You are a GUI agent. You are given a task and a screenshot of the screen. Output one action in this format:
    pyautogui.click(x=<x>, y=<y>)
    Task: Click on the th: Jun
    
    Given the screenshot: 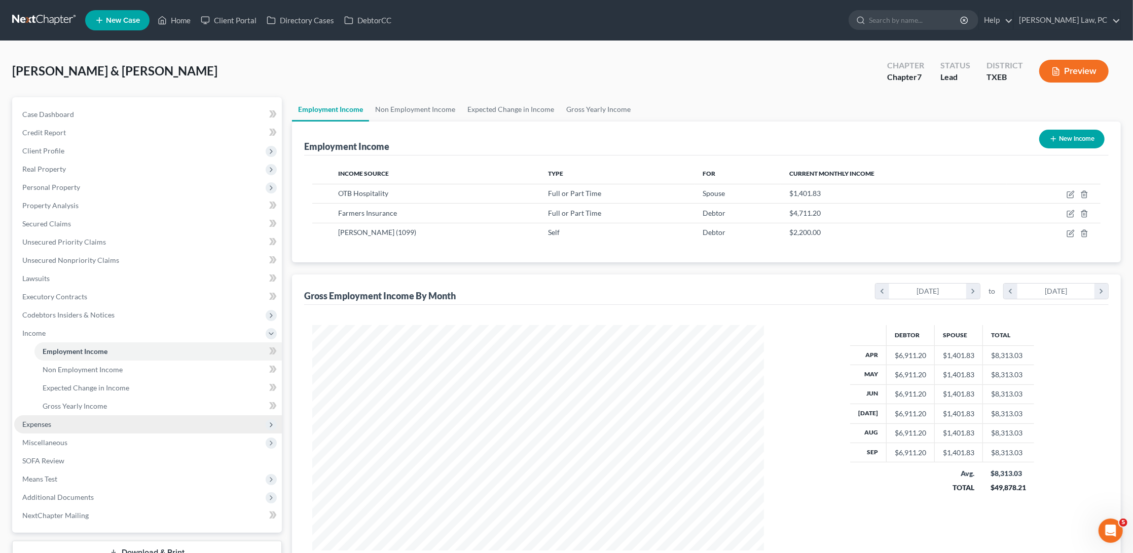 What is the action you would take?
    pyautogui.click(x=868, y=394)
    